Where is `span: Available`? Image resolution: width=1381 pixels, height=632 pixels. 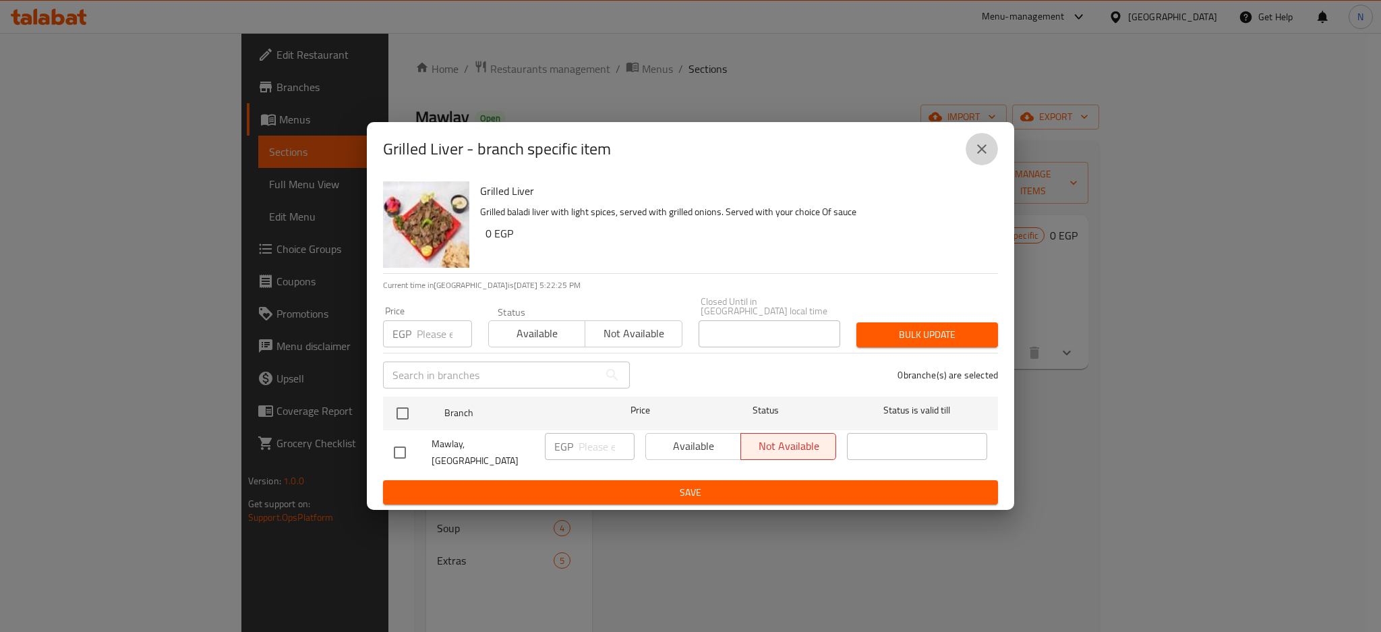
span: Available is located at coordinates (537, 333).